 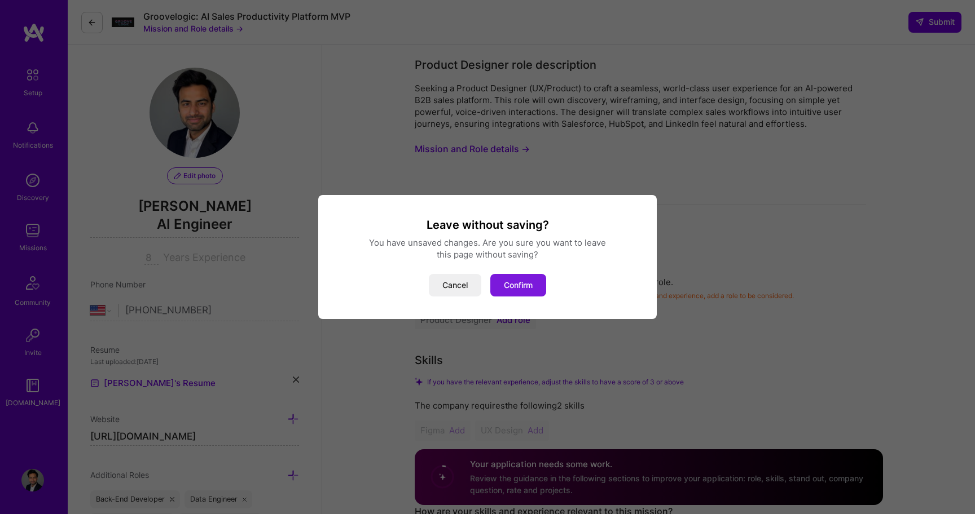 I want to click on div: modal, so click(x=487, y=257).